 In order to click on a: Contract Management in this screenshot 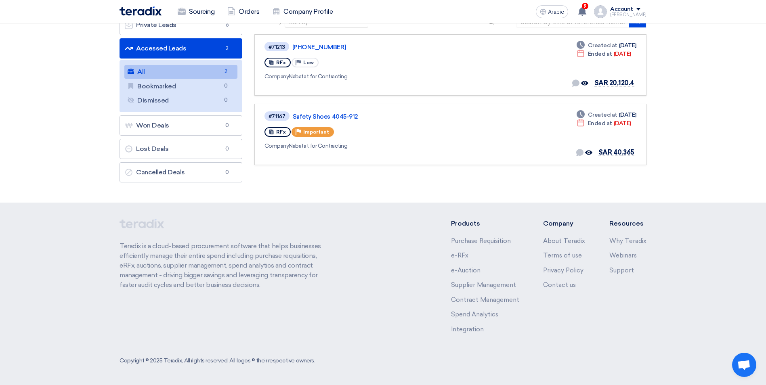, I will do `click(485, 300)`.